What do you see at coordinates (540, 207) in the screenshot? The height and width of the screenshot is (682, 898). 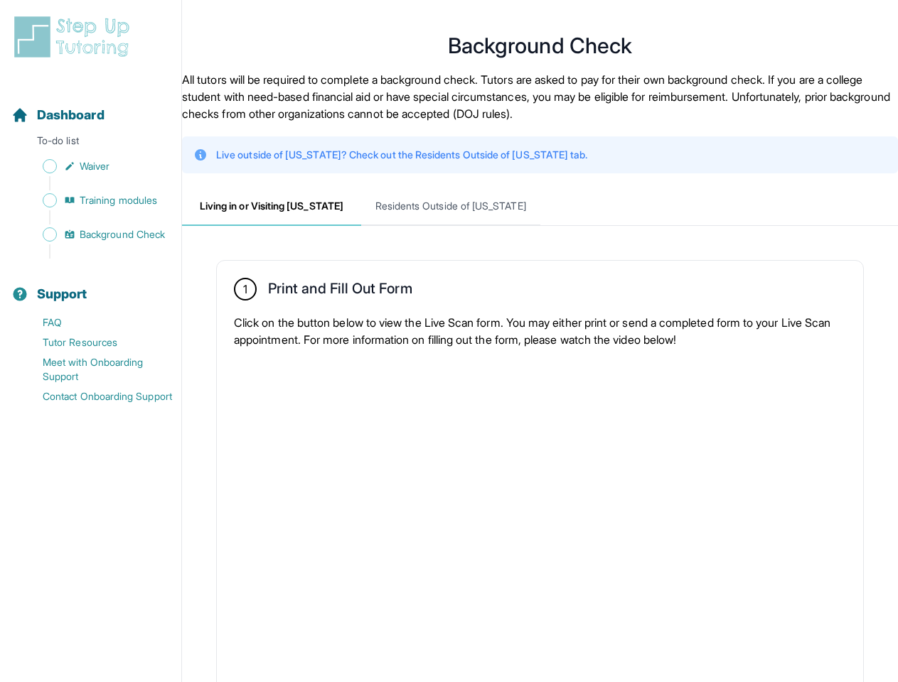 I see `nav: Tabs` at bounding box center [540, 207].